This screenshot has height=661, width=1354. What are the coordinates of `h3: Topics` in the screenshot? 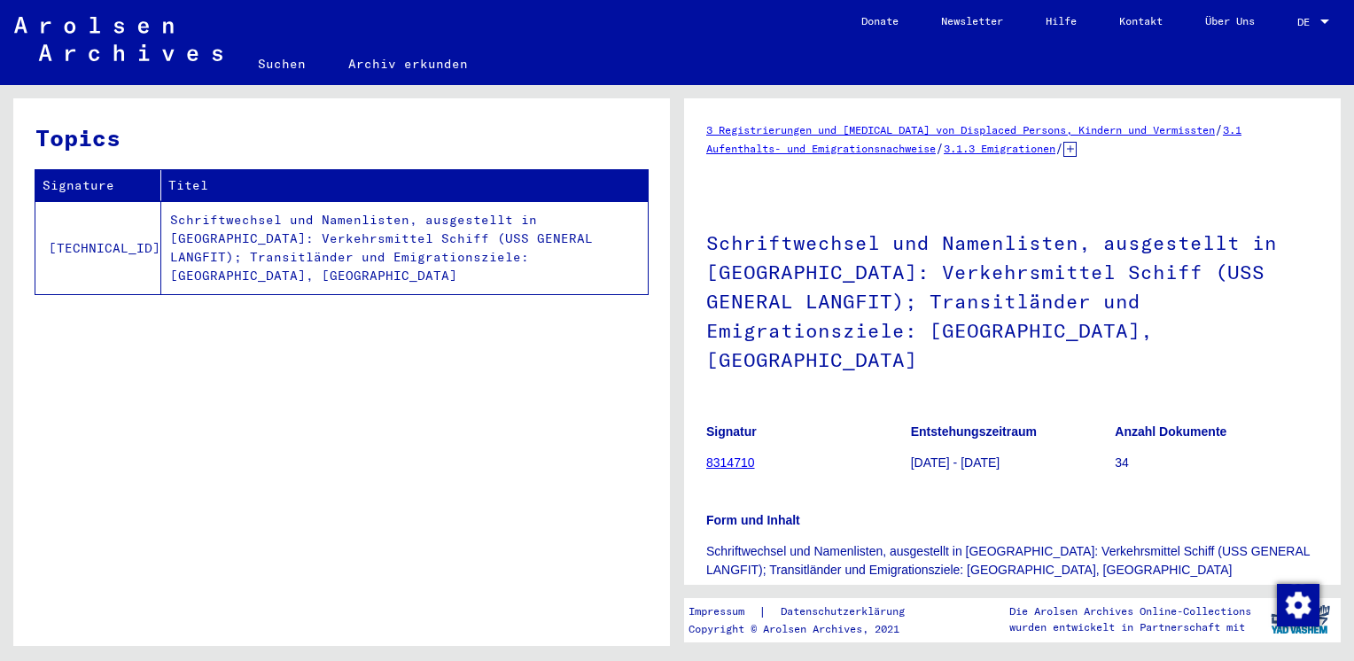 It's located at (341, 137).